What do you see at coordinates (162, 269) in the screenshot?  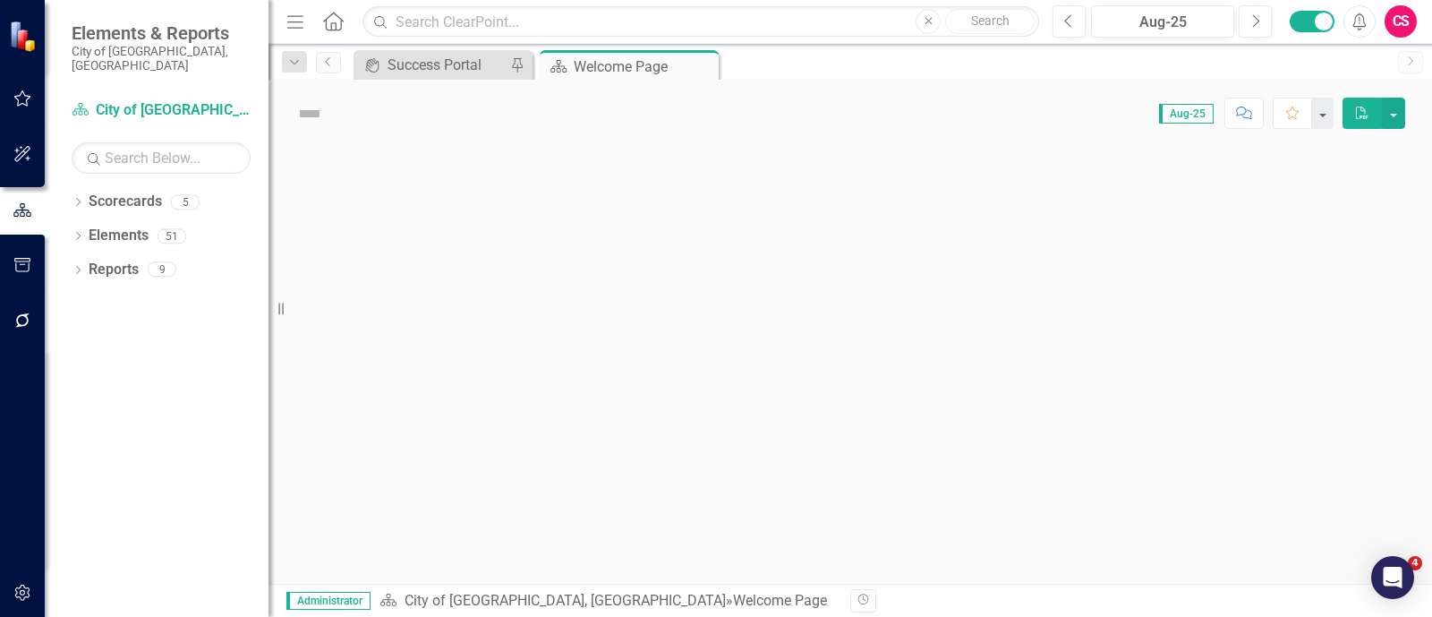 I see `div: 9` at bounding box center [162, 269].